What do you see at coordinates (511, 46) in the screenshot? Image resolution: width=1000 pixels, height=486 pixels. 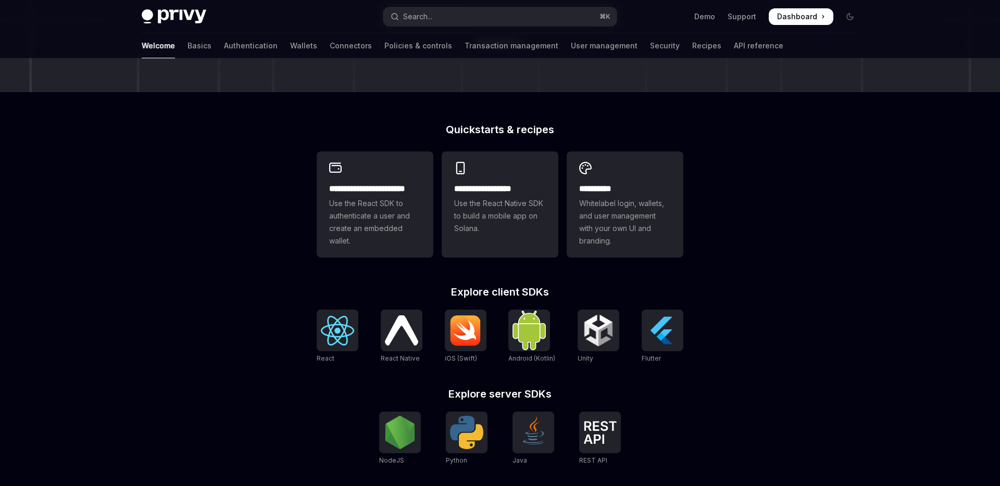 I see `a: Transaction management` at bounding box center [511, 46].